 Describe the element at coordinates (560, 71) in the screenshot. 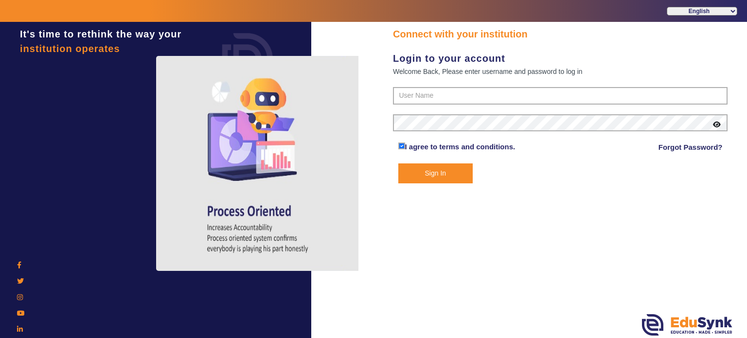

I see `div: Welcome Back, Please enter username and password to log in` at that location.